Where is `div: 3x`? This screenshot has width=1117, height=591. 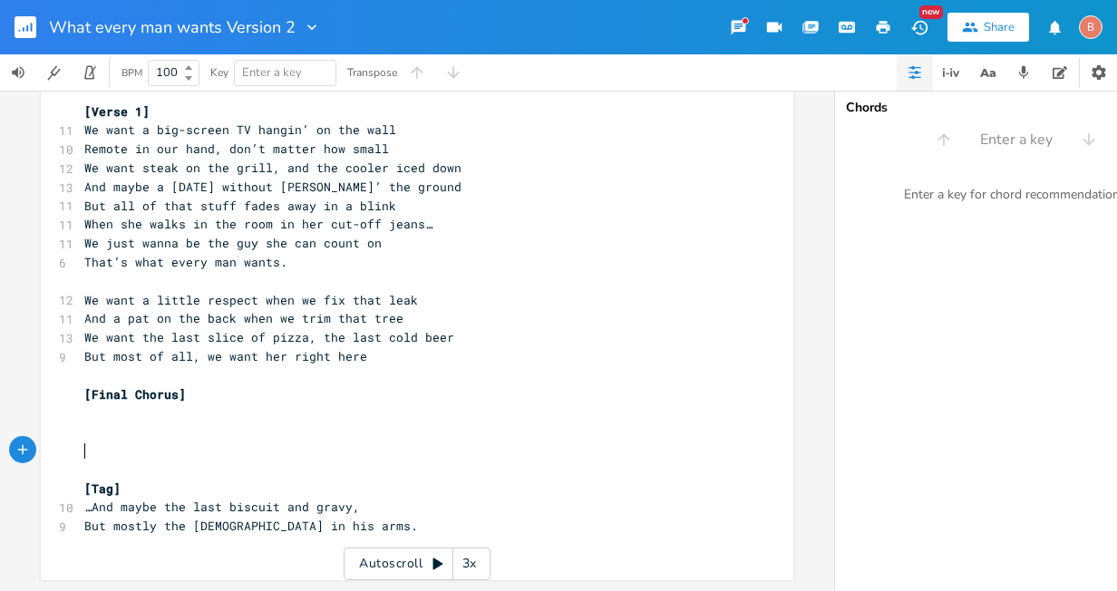
div: 3x is located at coordinates (470, 564).